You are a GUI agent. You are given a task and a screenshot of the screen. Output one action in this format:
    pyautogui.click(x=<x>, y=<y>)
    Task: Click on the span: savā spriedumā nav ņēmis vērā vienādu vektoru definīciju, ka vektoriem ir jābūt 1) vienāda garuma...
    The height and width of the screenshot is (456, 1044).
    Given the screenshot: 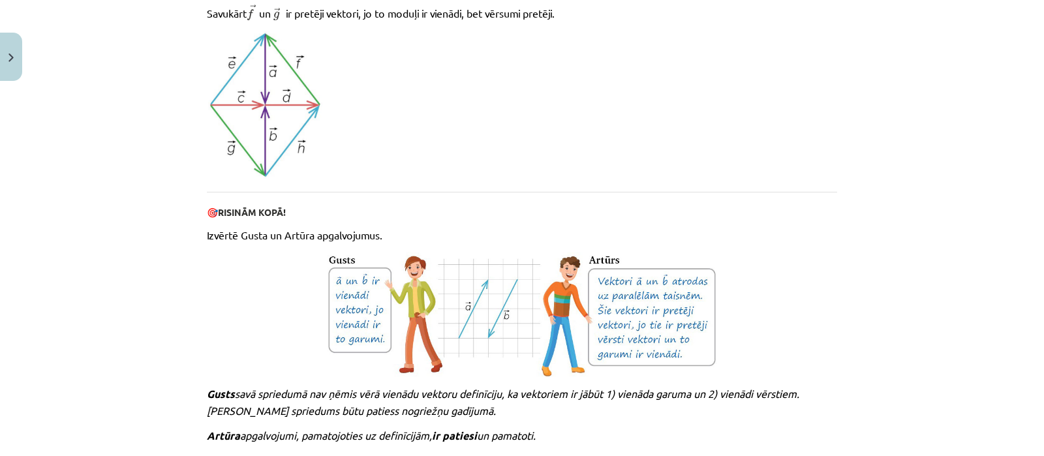 What is the action you would take?
    pyautogui.click(x=503, y=402)
    